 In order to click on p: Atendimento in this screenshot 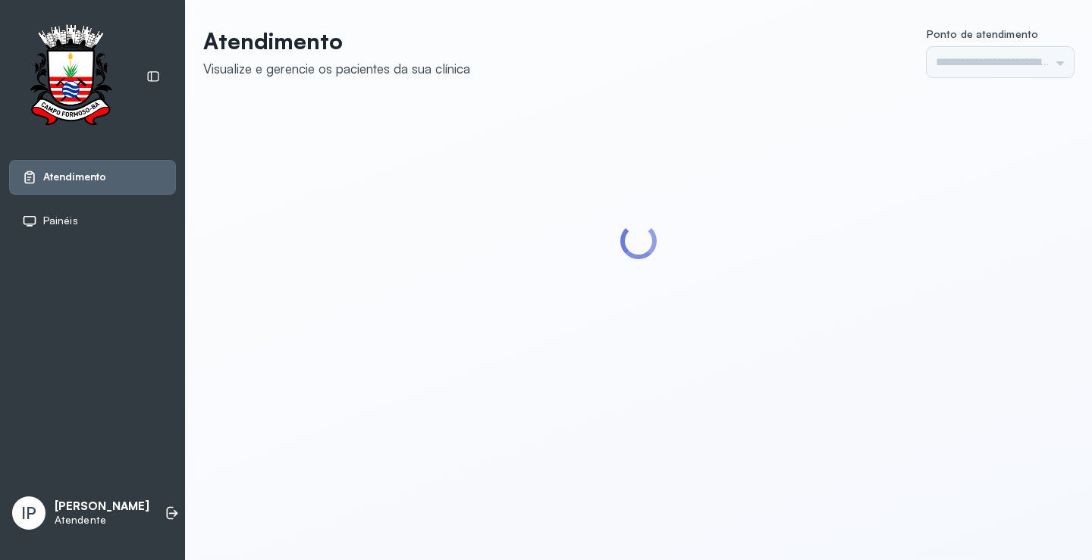, I will do `click(337, 41)`.